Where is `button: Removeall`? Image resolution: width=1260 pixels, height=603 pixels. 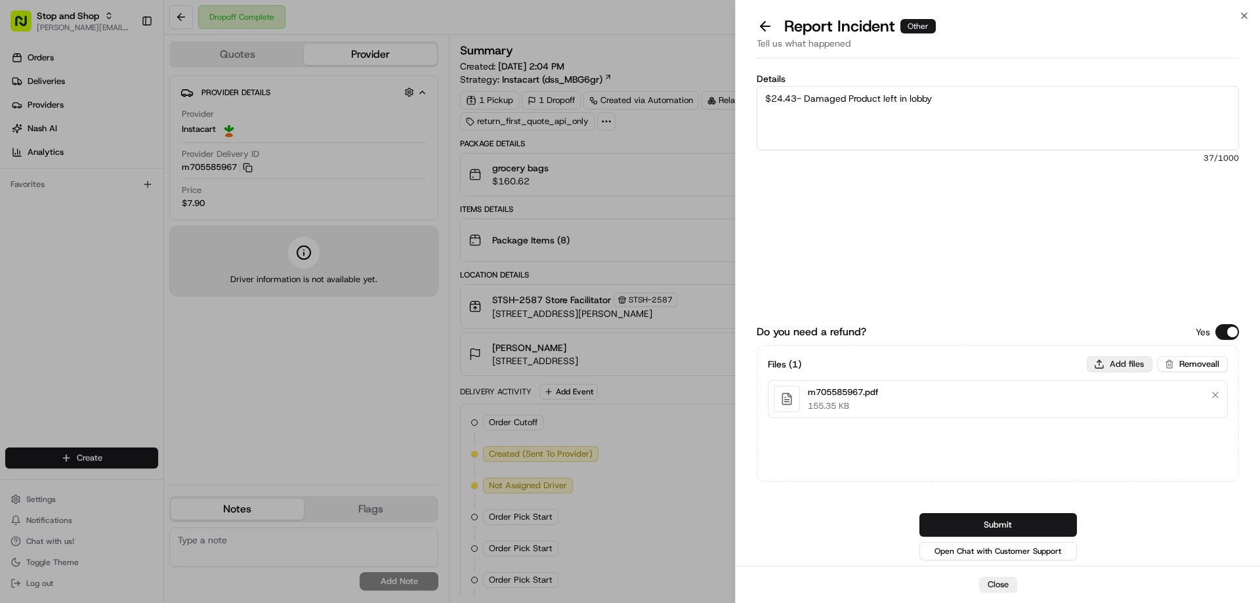 button: Removeall is located at coordinates (1192, 364).